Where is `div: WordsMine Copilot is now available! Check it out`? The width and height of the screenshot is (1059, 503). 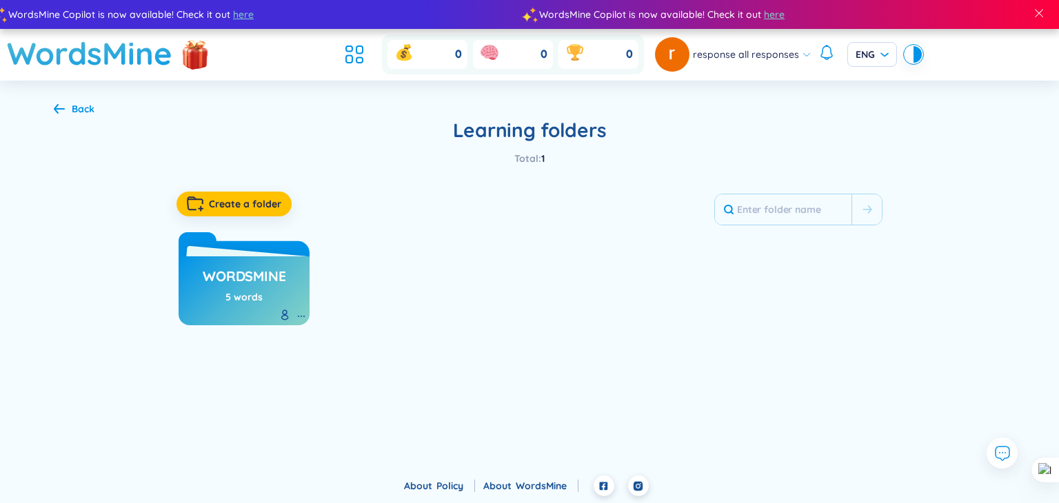 div: WordsMine Copilot is now available! Check it out is located at coordinates (791, 14).